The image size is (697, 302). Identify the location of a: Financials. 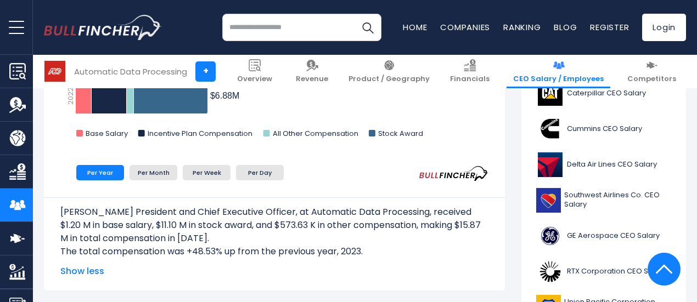
(470, 71).